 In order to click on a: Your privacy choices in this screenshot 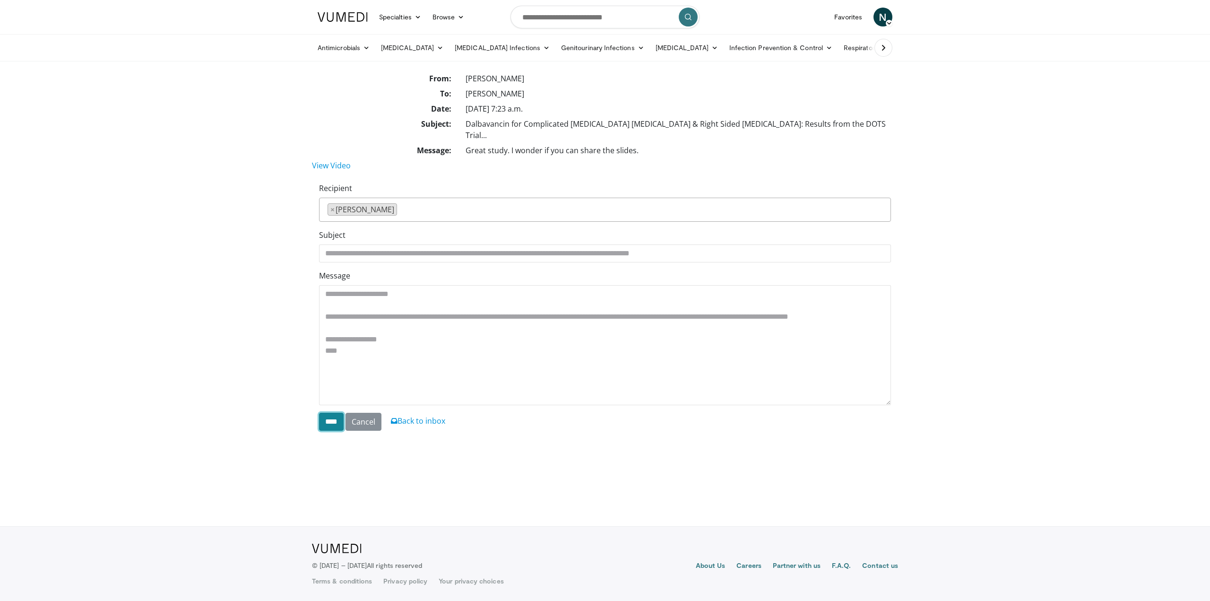, I will do `click(471, 581)`.